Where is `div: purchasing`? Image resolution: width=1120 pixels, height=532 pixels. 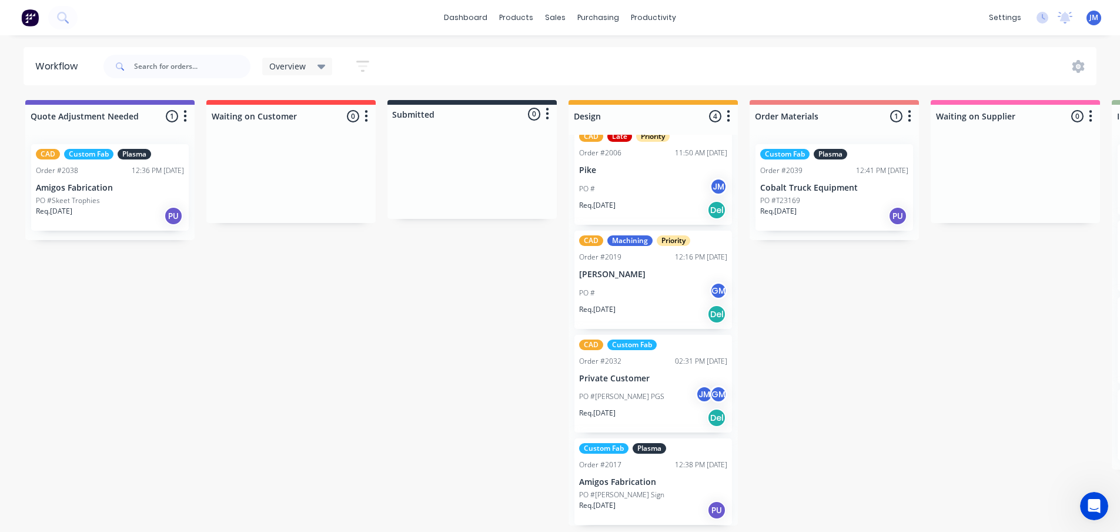
div: purchasing is located at coordinates (598, 18).